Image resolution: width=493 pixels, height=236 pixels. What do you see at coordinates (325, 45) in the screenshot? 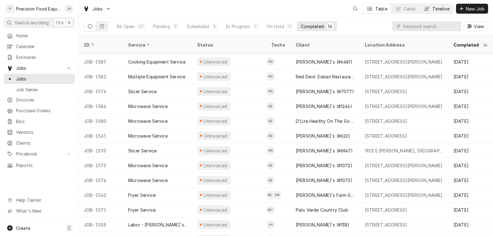
I see `div: Client` at bounding box center [325, 45].